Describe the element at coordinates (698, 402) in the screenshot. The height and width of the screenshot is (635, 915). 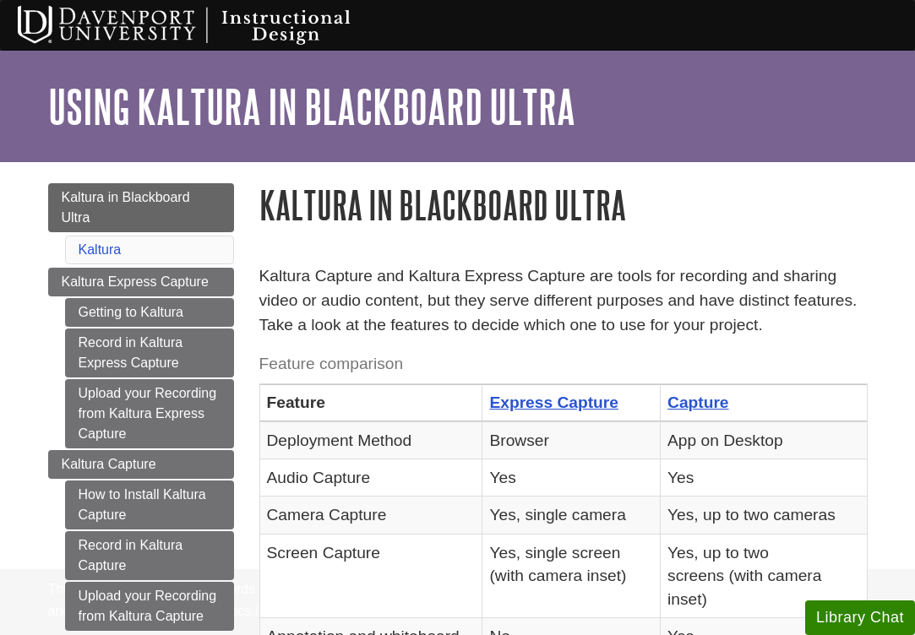
I see `a: Capture` at that location.